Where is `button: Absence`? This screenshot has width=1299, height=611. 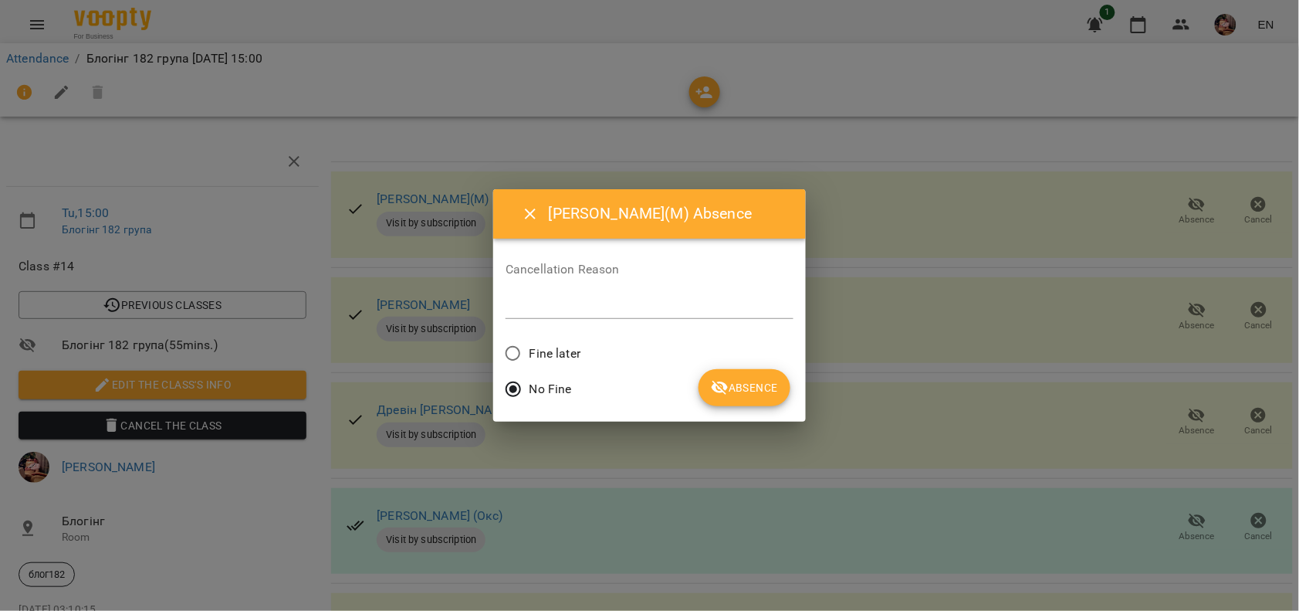 button: Absence is located at coordinates (744, 388).